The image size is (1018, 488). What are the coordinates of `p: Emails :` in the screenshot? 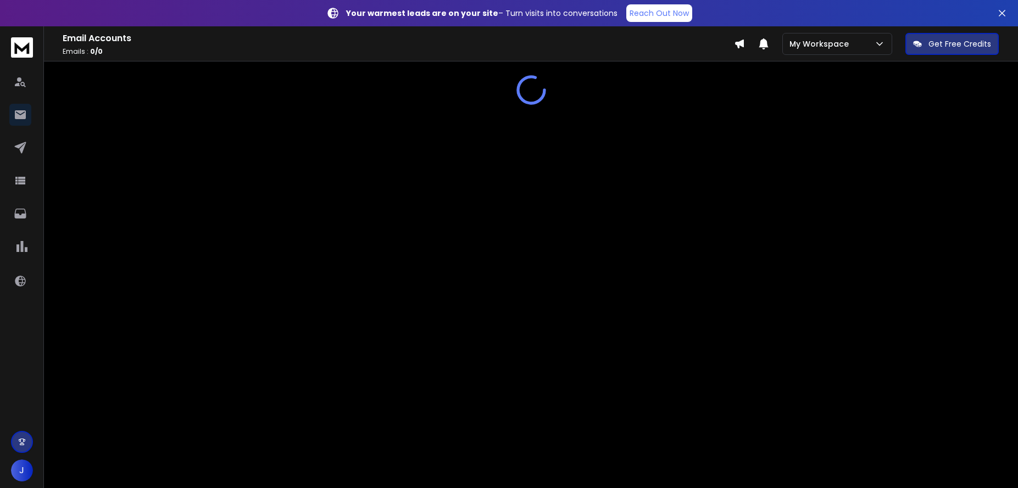 It's located at (398, 52).